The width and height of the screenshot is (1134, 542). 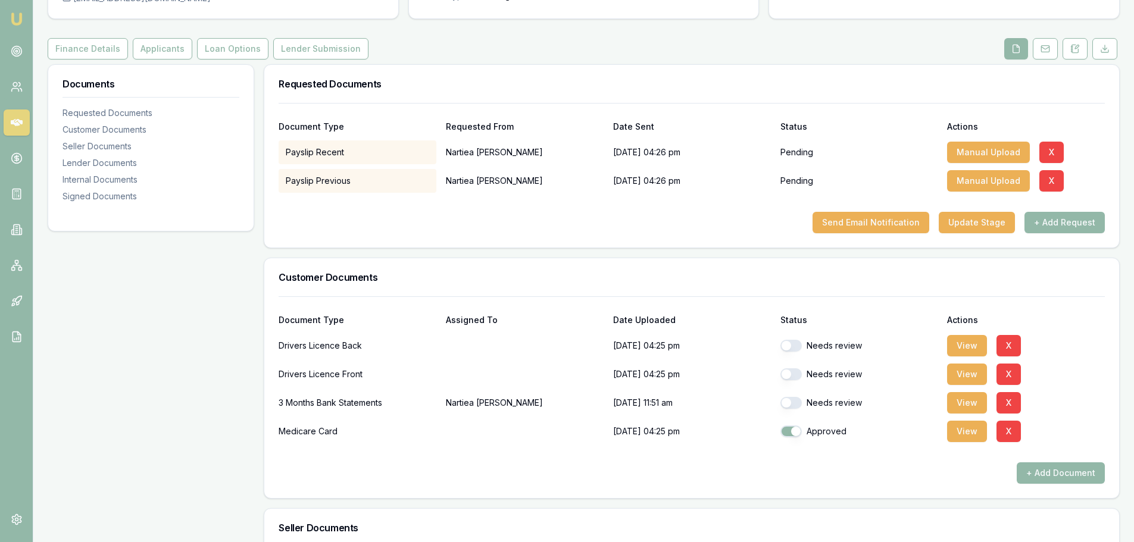 I want to click on button: + Add Document, so click(x=1061, y=473).